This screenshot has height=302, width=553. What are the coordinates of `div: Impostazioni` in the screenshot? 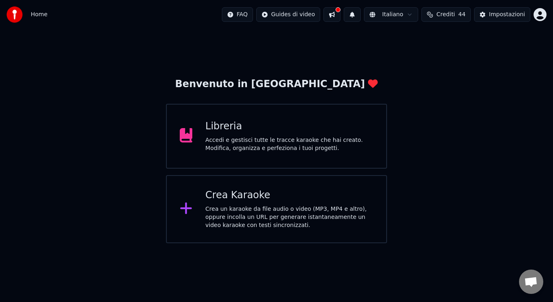 It's located at (507, 15).